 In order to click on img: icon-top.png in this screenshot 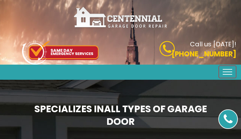, I will do `click(60, 52)`.